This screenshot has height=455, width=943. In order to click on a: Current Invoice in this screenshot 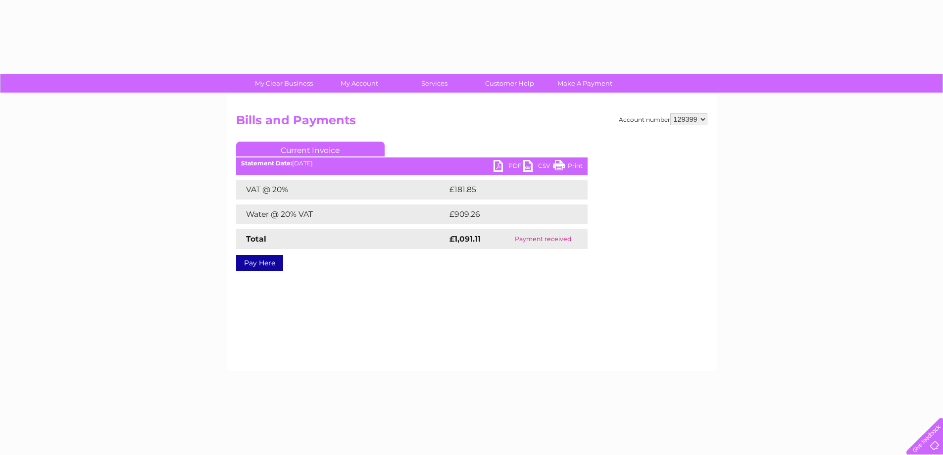, I will do `click(310, 149)`.